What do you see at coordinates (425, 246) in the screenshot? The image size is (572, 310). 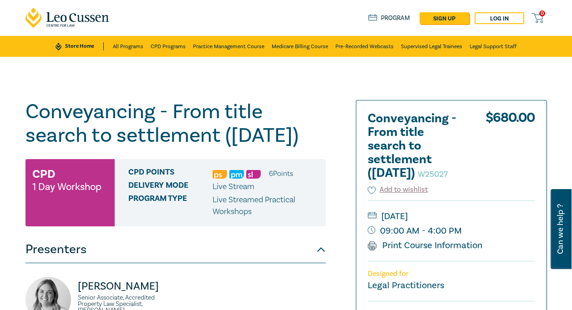 I see `a: Print Course Information` at bounding box center [425, 246].